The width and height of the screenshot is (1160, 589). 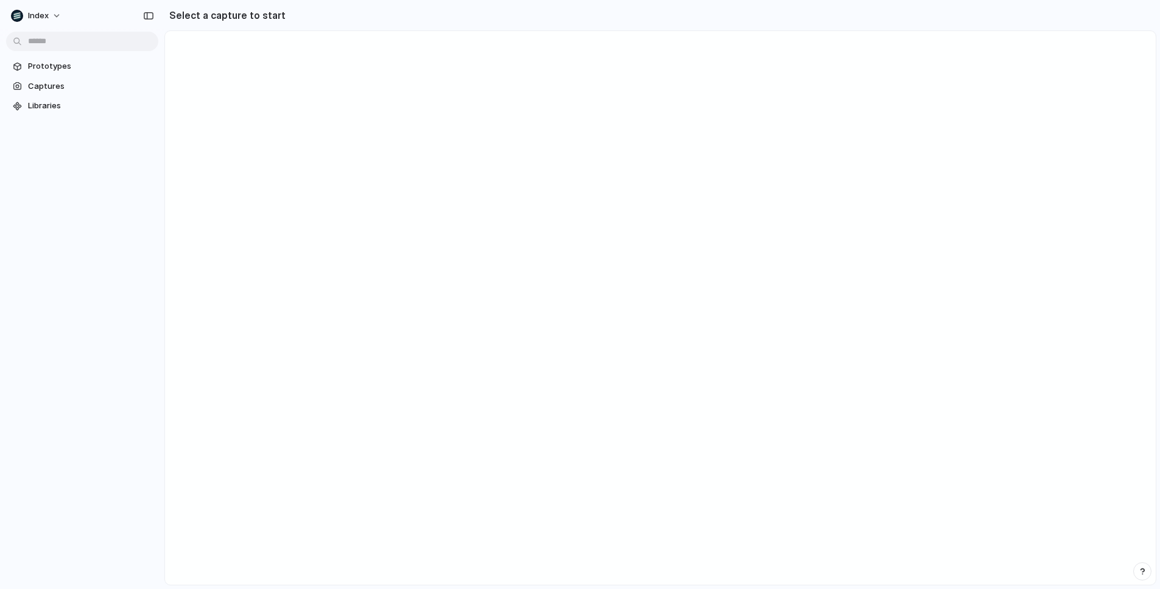 What do you see at coordinates (91, 66) in the screenshot?
I see `span: Prototypes` at bounding box center [91, 66].